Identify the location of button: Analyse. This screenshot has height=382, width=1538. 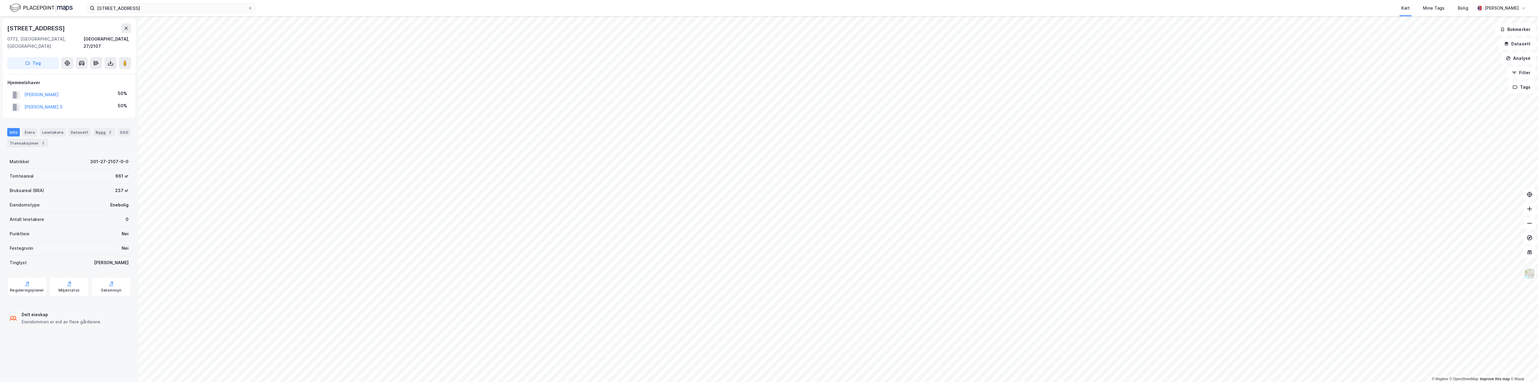
(1519, 58).